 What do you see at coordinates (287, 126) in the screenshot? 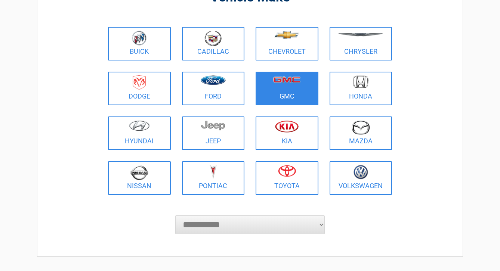
I see `img: kia` at bounding box center [287, 126].